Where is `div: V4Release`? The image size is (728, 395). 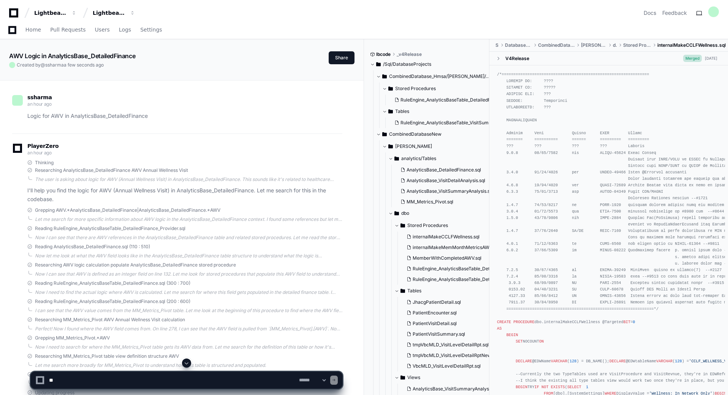
div: V4Release is located at coordinates (517, 59).